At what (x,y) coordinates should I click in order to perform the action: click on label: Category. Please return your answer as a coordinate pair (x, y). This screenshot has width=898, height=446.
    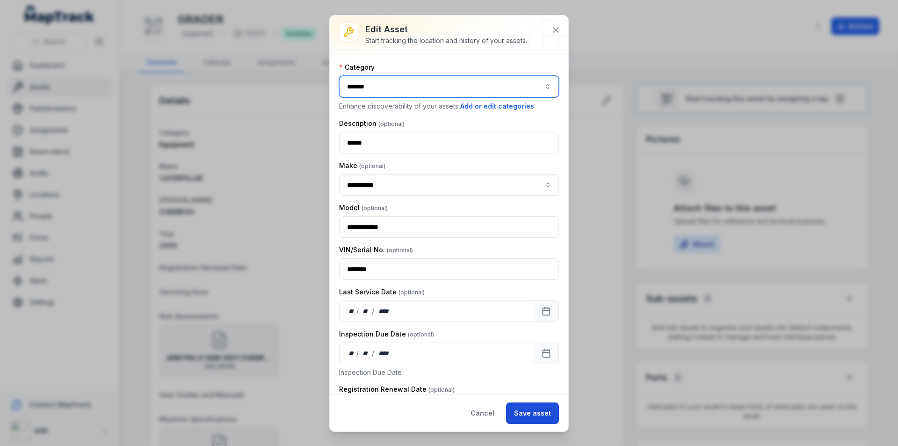
    Looking at the image, I should click on (357, 67).